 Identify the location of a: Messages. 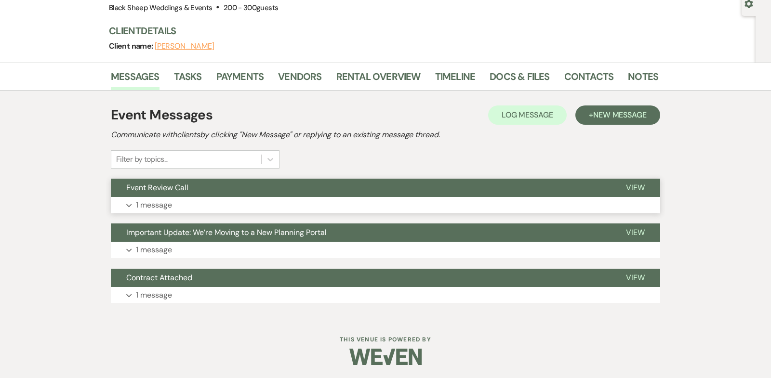
(135, 79).